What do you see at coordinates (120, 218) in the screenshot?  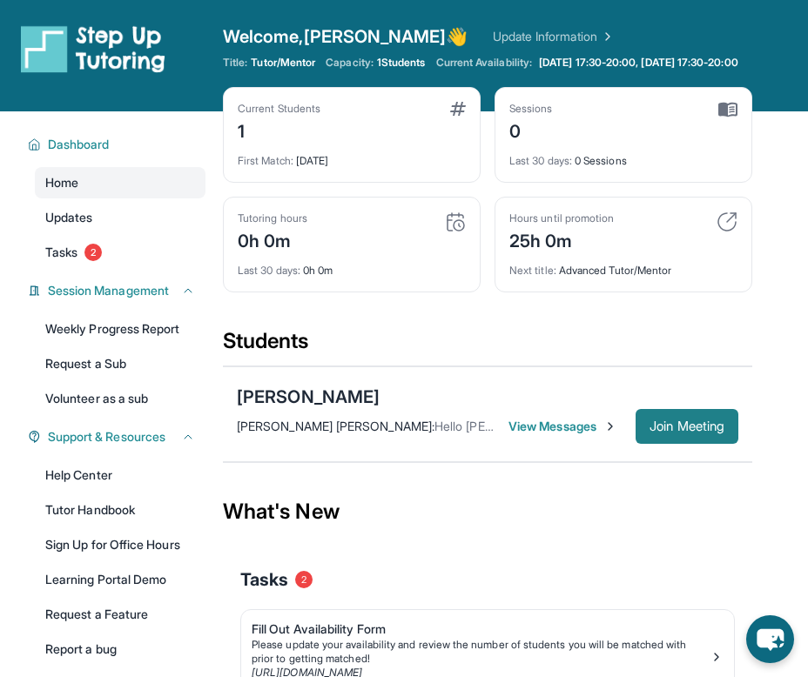 I see `a: Updates` at bounding box center [120, 218].